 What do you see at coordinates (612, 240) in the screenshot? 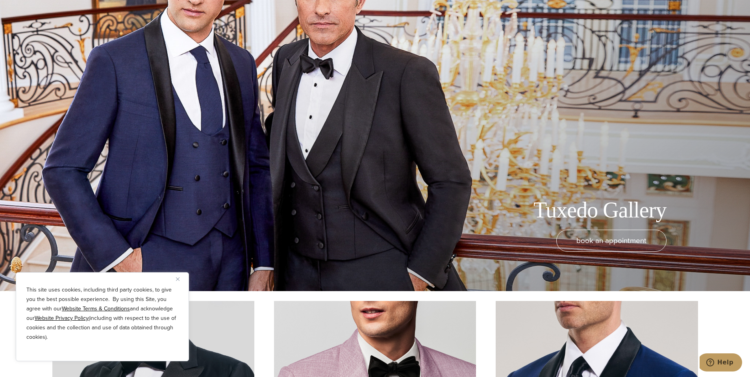
I see `span: book an appointment` at bounding box center [612, 240].